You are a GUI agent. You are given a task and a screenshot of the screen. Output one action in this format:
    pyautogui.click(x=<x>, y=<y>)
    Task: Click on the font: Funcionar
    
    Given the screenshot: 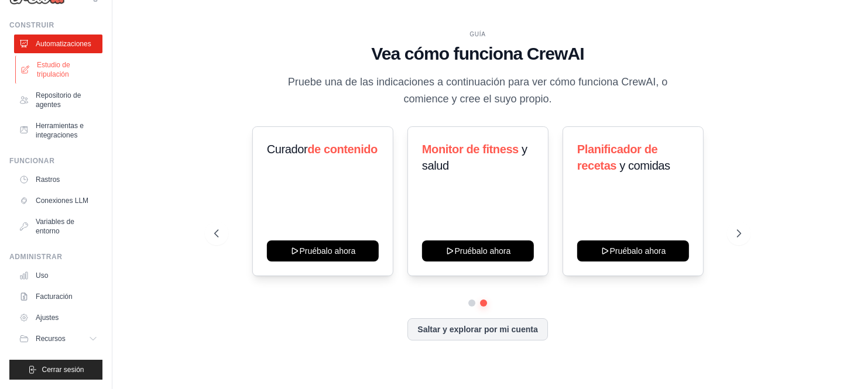 What is the action you would take?
    pyautogui.click(x=32, y=161)
    